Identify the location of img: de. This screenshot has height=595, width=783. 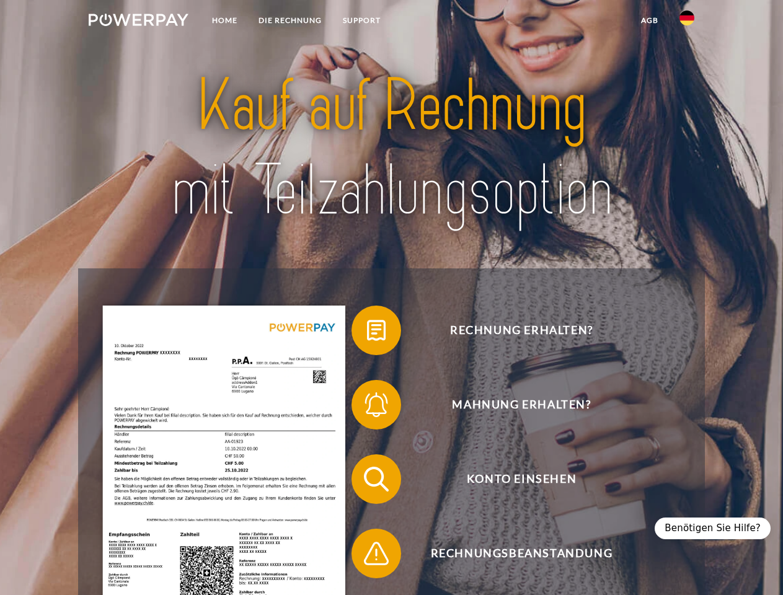
(687, 18).